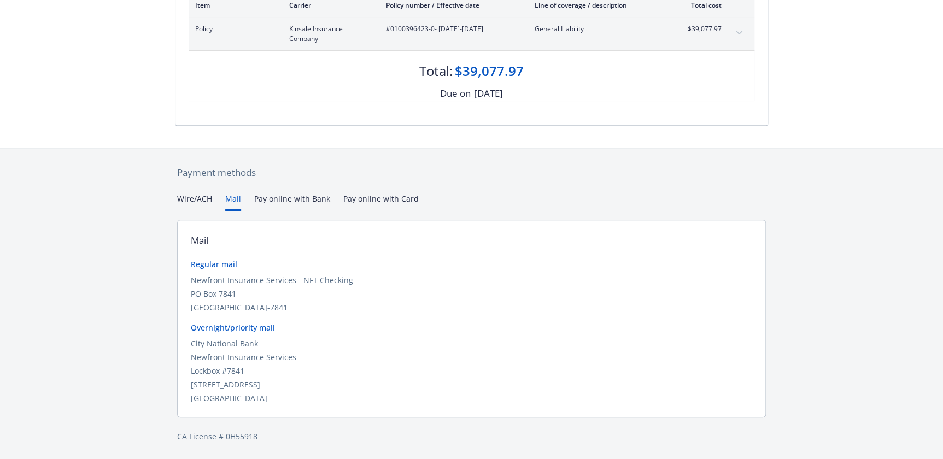 The height and width of the screenshot is (459, 943). Describe the element at coordinates (471, 280) in the screenshot. I see `div: Newfront Insurance Services - NFT Checking` at that location.